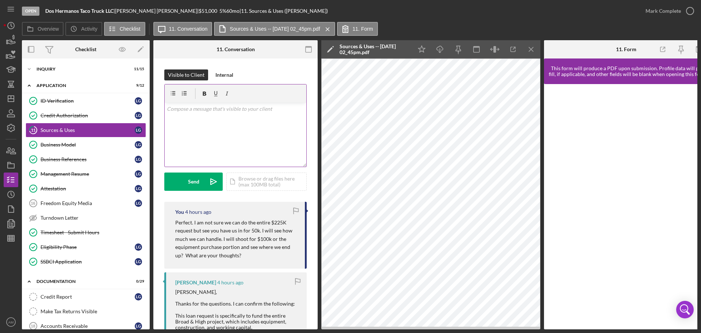 This screenshot has height=333, width=701. I want to click on div: 60 mo, so click(233, 11).